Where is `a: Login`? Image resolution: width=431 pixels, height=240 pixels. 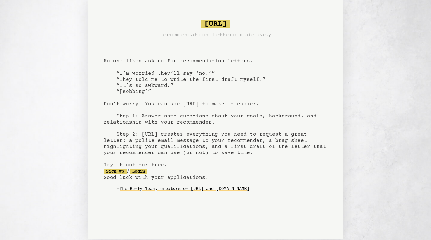 a: Login is located at coordinates (139, 171).